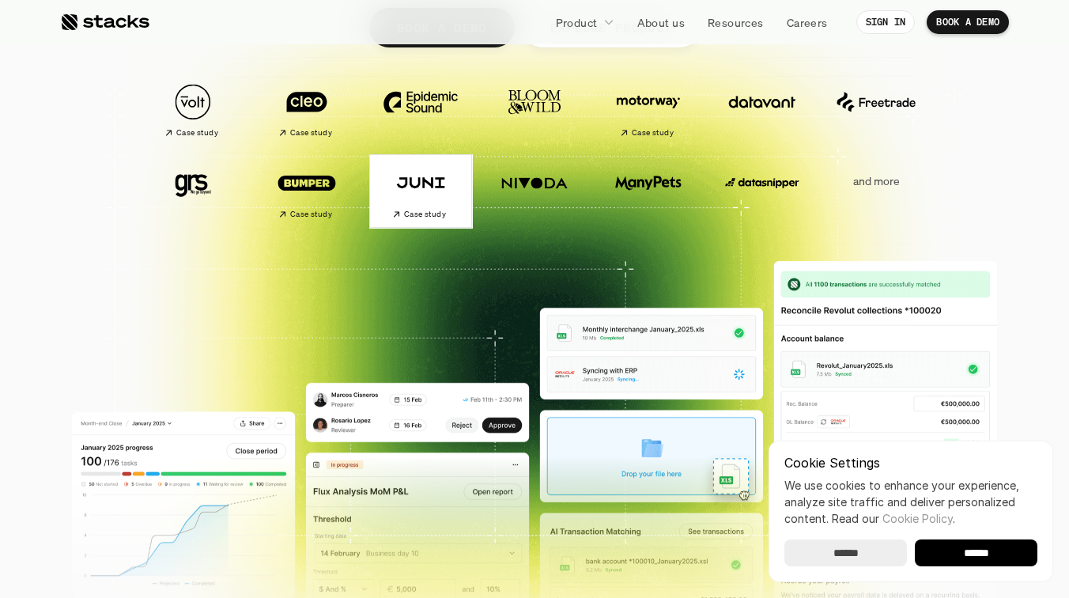 This screenshot has height=598, width=1069. Describe the element at coordinates (911, 501) in the screenshot. I see `p: We use cookies to enhance your experience, analyze site traffic and deliver personalized content.` at that location.